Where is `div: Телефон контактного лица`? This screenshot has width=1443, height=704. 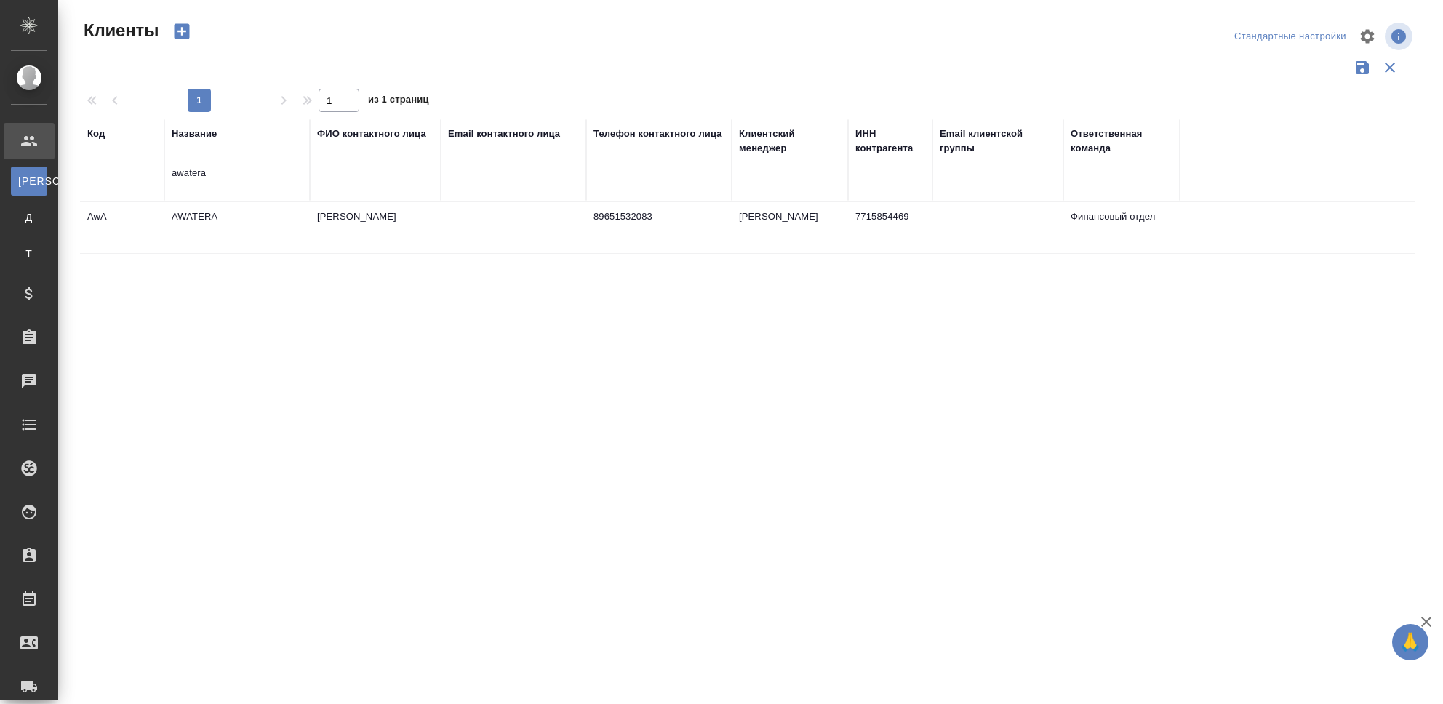 div: Телефон контактного лица is located at coordinates (658, 134).